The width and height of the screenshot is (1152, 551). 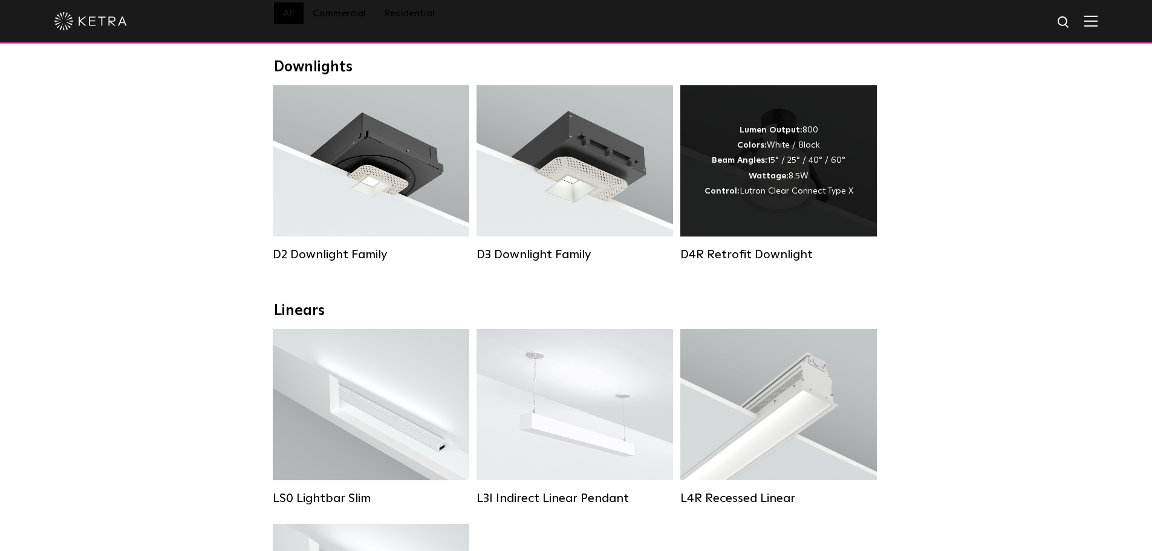 I want to click on div: D4R Retrofit Downlight, so click(x=779, y=255).